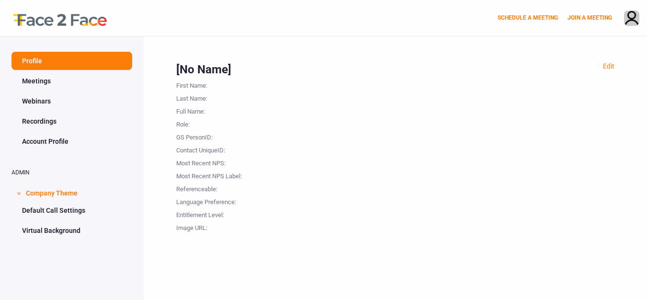  What do you see at coordinates (52, 192) in the screenshot?
I see `span: Company Theme` at bounding box center [52, 192].